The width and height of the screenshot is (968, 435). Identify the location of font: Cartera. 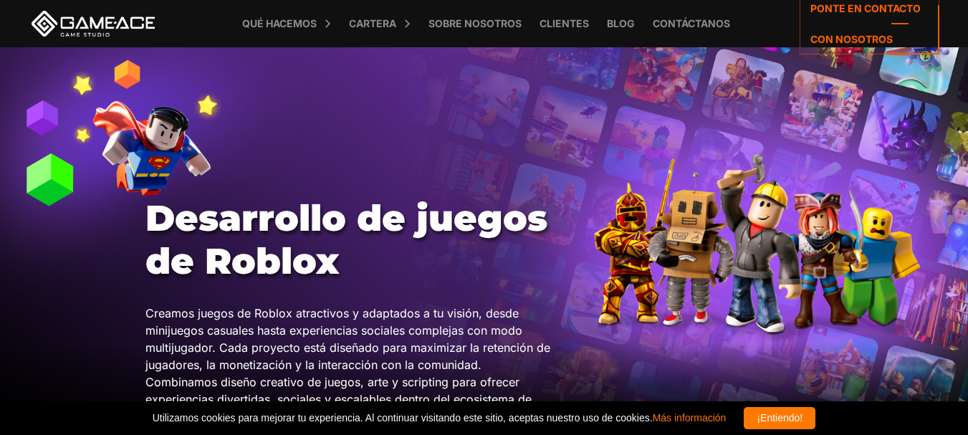
(373, 23).